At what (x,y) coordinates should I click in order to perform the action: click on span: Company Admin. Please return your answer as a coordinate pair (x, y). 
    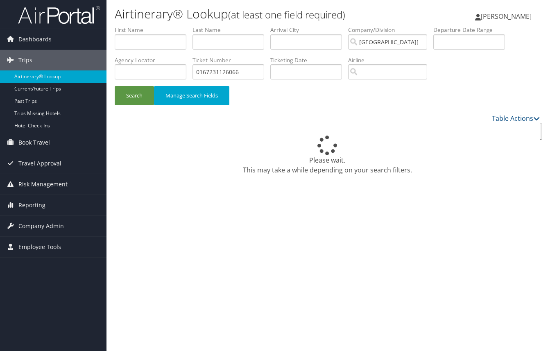
    Looking at the image, I should click on (41, 226).